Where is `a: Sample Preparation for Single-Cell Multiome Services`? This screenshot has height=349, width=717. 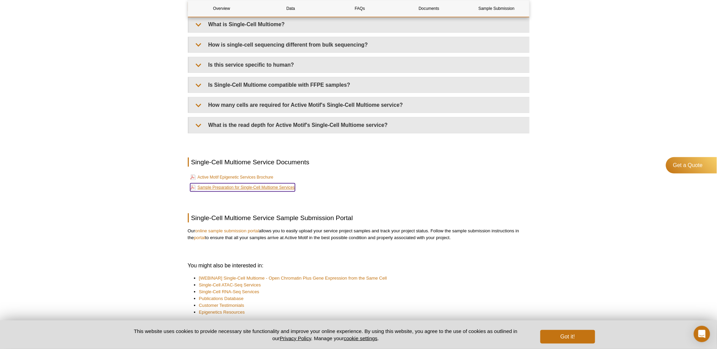
a: Sample Preparation for Single-Cell Multiome Services is located at coordinates (243, 187).